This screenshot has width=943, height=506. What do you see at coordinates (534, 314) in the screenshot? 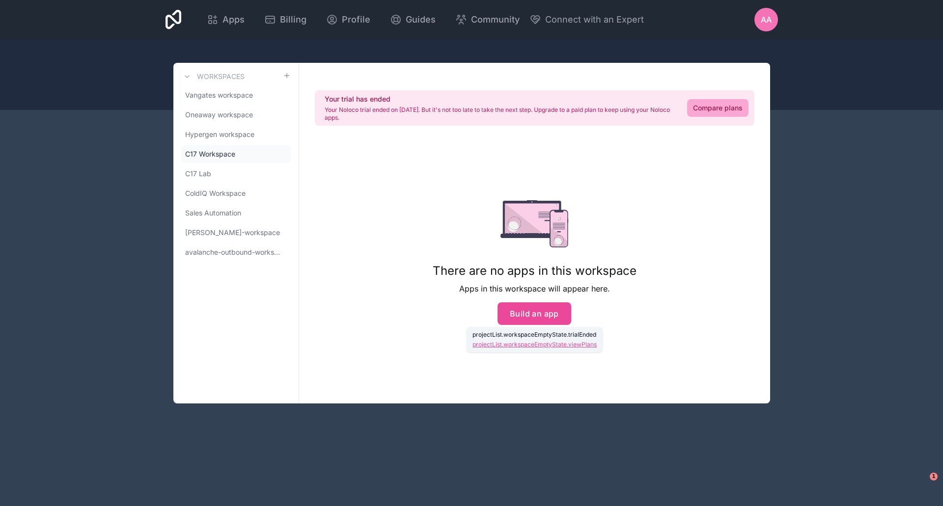
I see `button: Build an app` at bounding box center [534, 314].